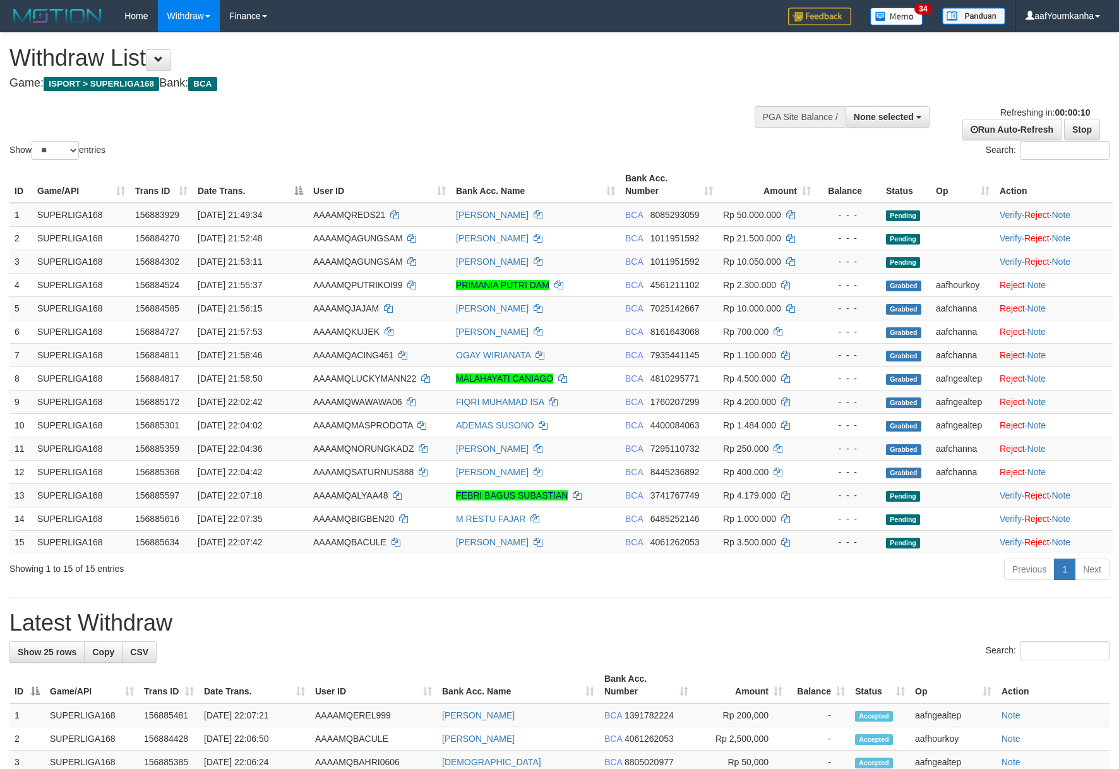  Describe the element at coordinates (888, 117) in the screenshot. I see `button: None selected` at that location.